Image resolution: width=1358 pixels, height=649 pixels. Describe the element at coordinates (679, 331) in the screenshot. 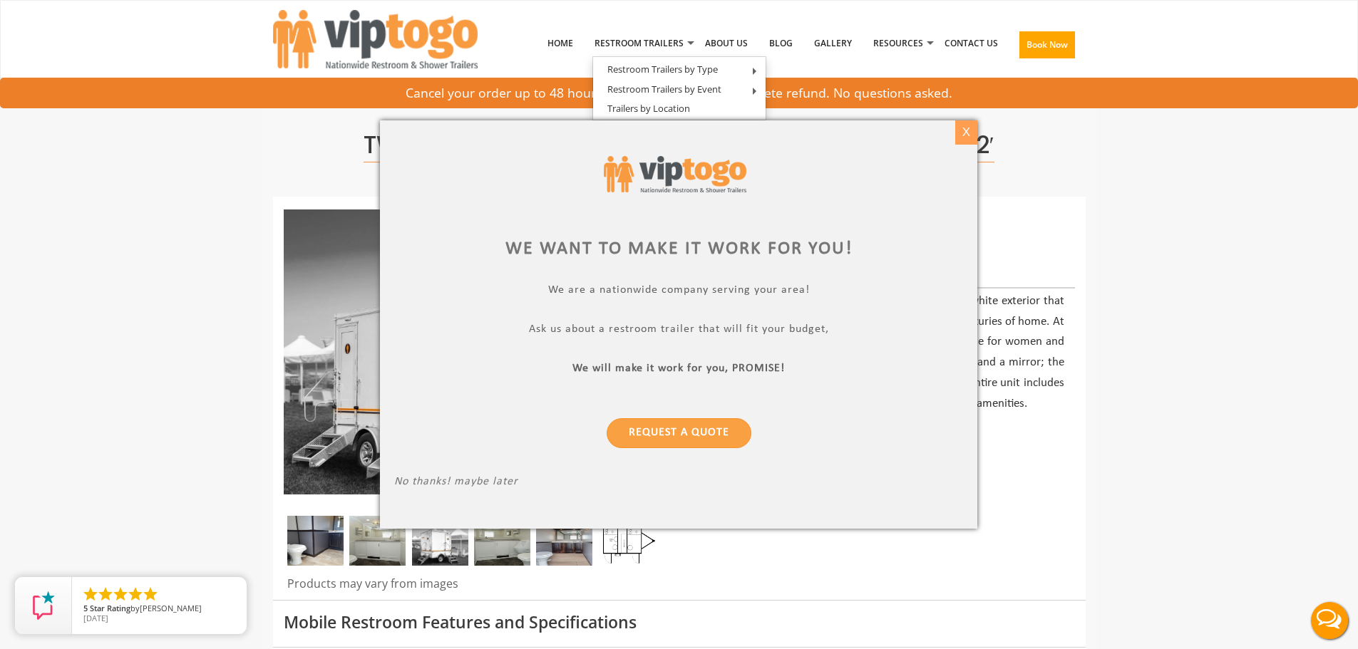

I see `p: Ask us about a restroom trailer that will fit your budget,` at that location.